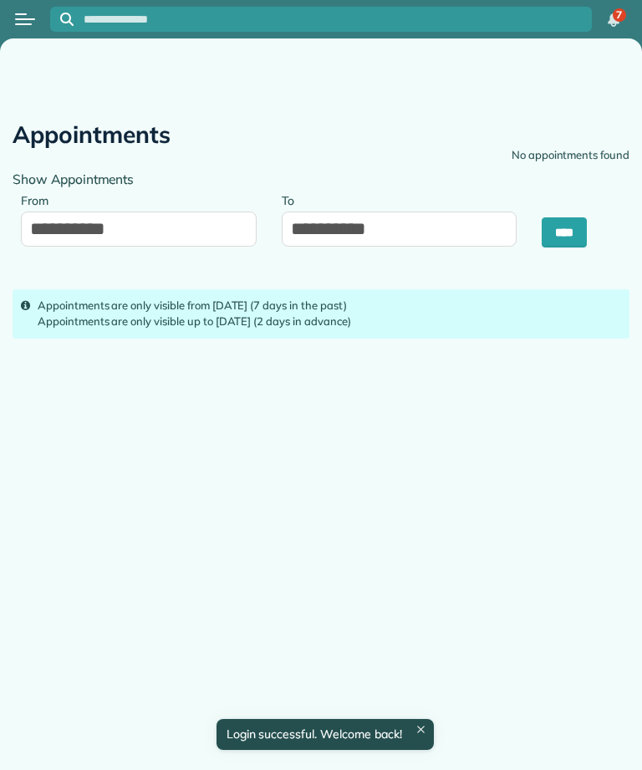 The width and height of the screenshot is (642, 770). Describe the element at coordinates (67, 19) in the screenshot. I see `svg: Focus search` at that location.